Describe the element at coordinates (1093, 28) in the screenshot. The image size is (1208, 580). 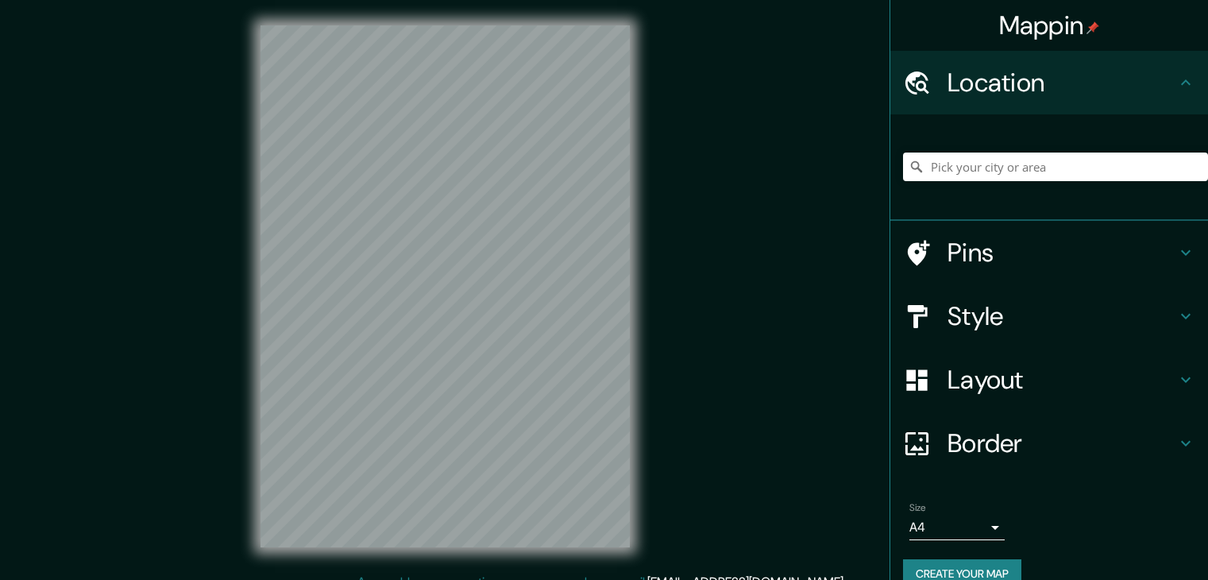
I see `img: pin-icon.png` at that location.